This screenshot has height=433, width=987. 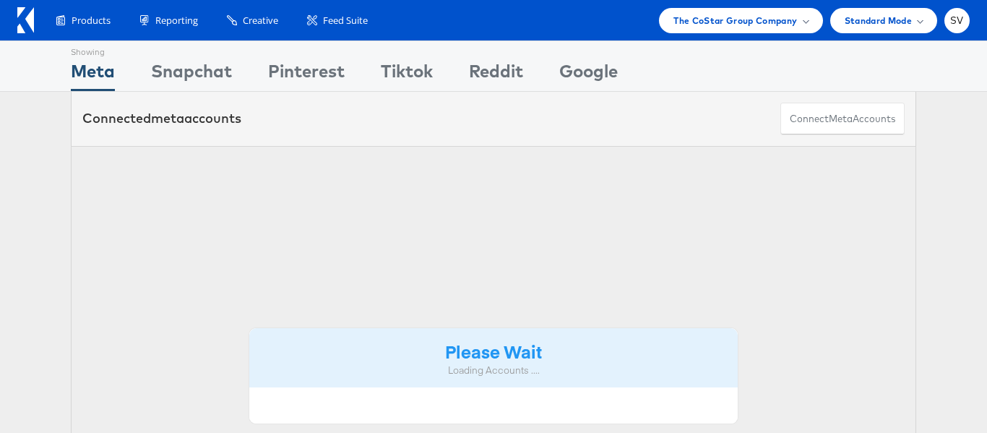 I want to click on span: The CoStar Group Company, so click(x=735, y=20).